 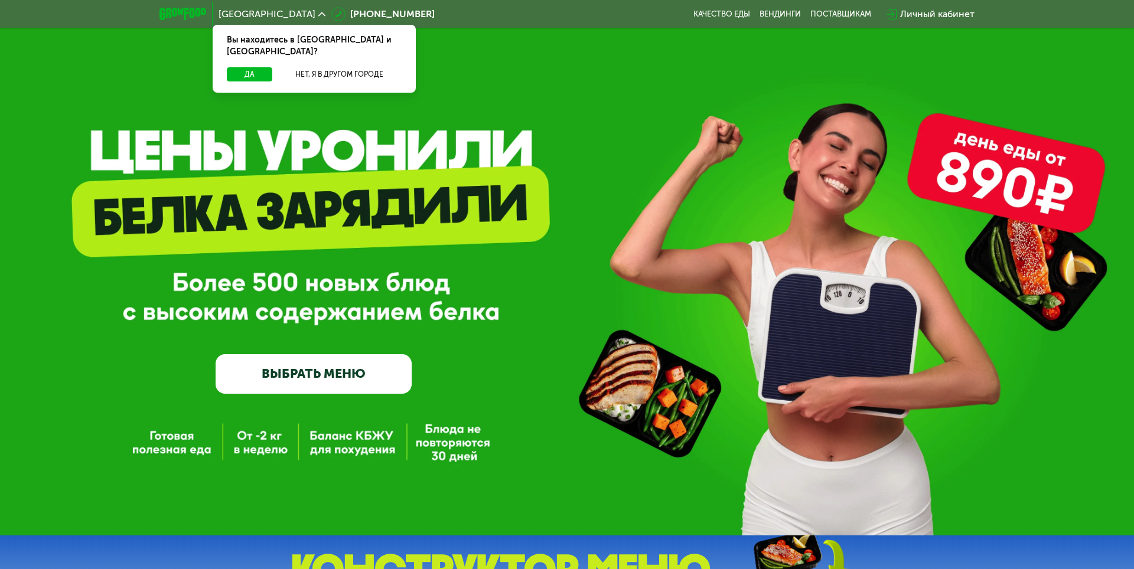 I want to click on a: ВЫБРАТЬ МЕНЮ, so click(x=314, y=374).